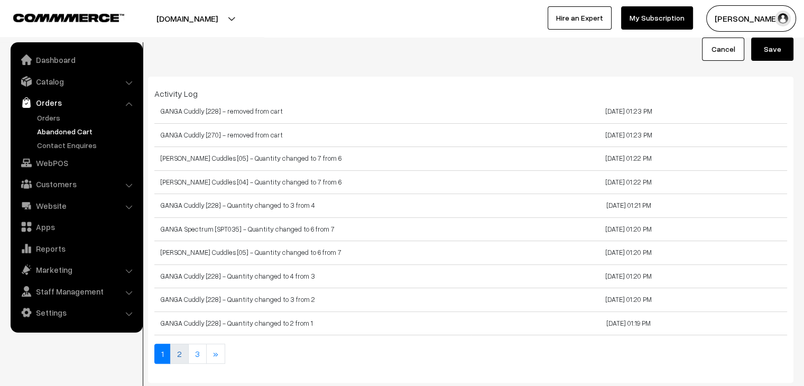 Image resolution: width=804 pixels, height=386 pixels. What do you see at coordinates (657, 18) in the screenshot?
I see `a: My Subscription` at bounding box center [657, 18].